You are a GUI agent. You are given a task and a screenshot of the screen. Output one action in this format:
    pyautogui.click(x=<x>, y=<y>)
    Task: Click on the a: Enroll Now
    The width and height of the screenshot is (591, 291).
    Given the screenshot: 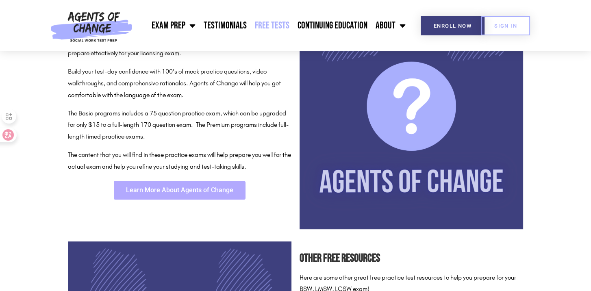 What is the action you would take?
    pyautogui.click(x=452, y=26)
    